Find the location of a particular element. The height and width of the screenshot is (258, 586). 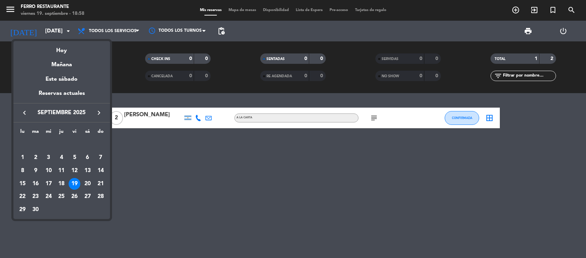

td: 16 de septiembre de 2025 is located at coordinates (36, 184).